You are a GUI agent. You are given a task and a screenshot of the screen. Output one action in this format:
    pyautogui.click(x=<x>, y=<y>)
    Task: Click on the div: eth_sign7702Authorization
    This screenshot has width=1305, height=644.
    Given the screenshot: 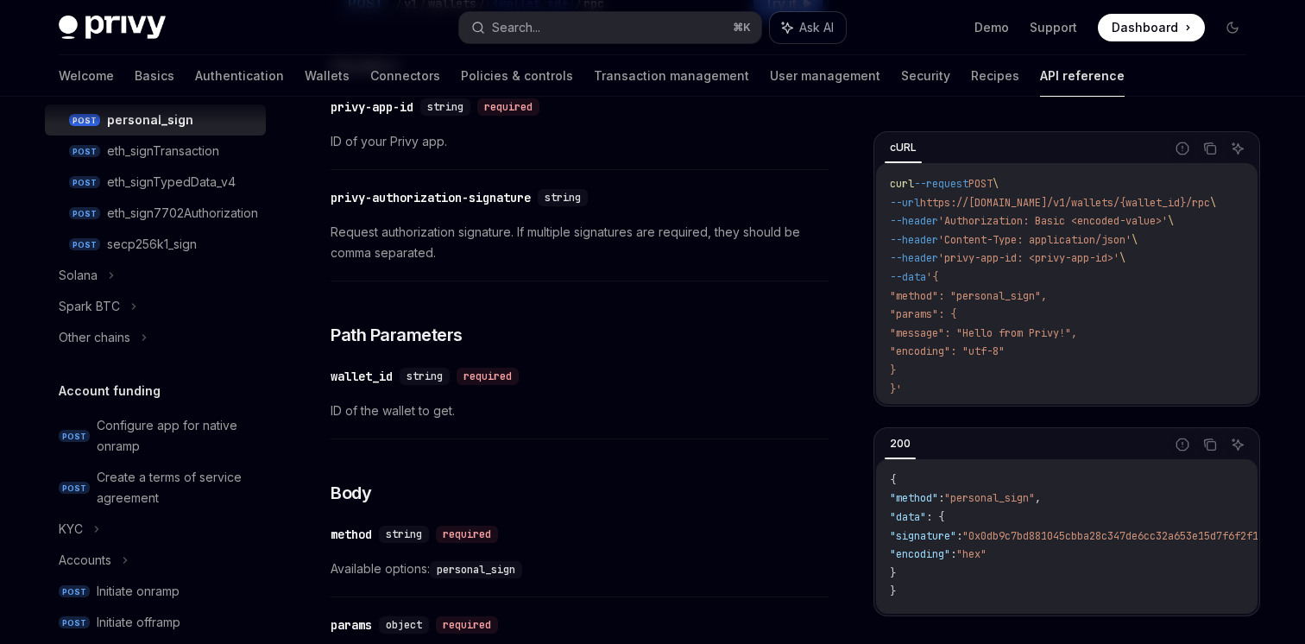 What is the action you would take?
    pyautogui.click(x=182, y=213)
    